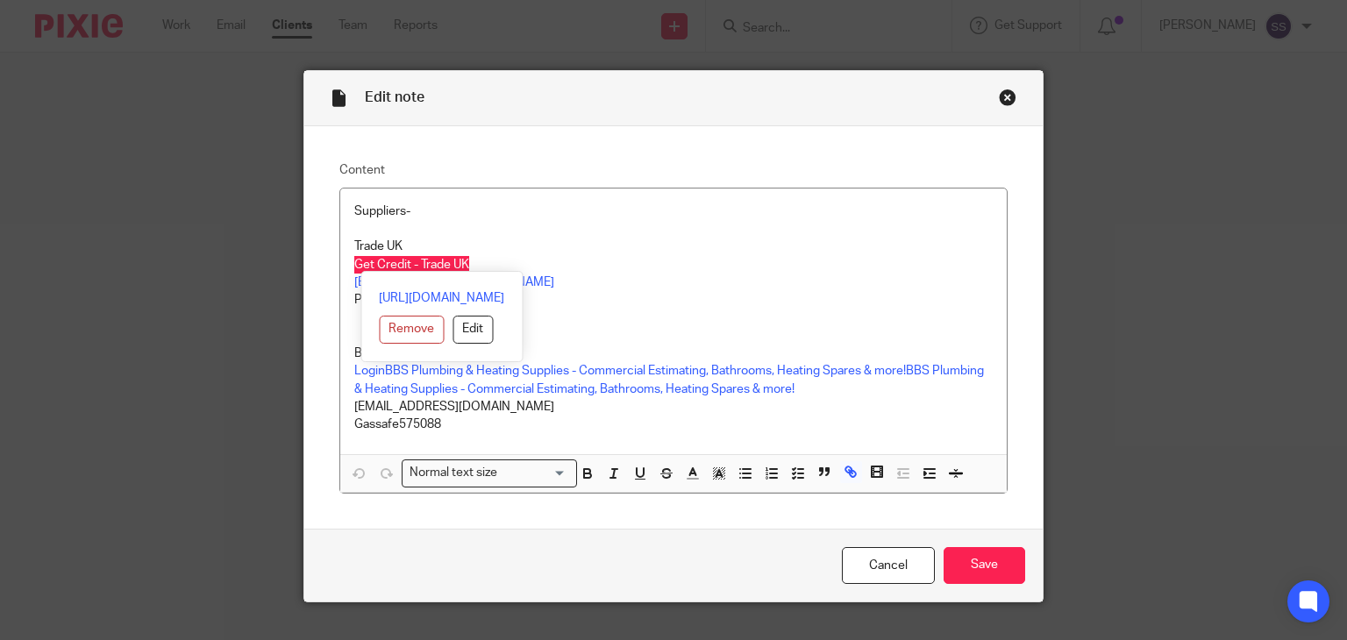 This screenshot has height=640, width=1347. What do you see at coordinates (673, 424) in the screenshot?
I see `p: Gassafe575088` at bounding box center [673, 424].